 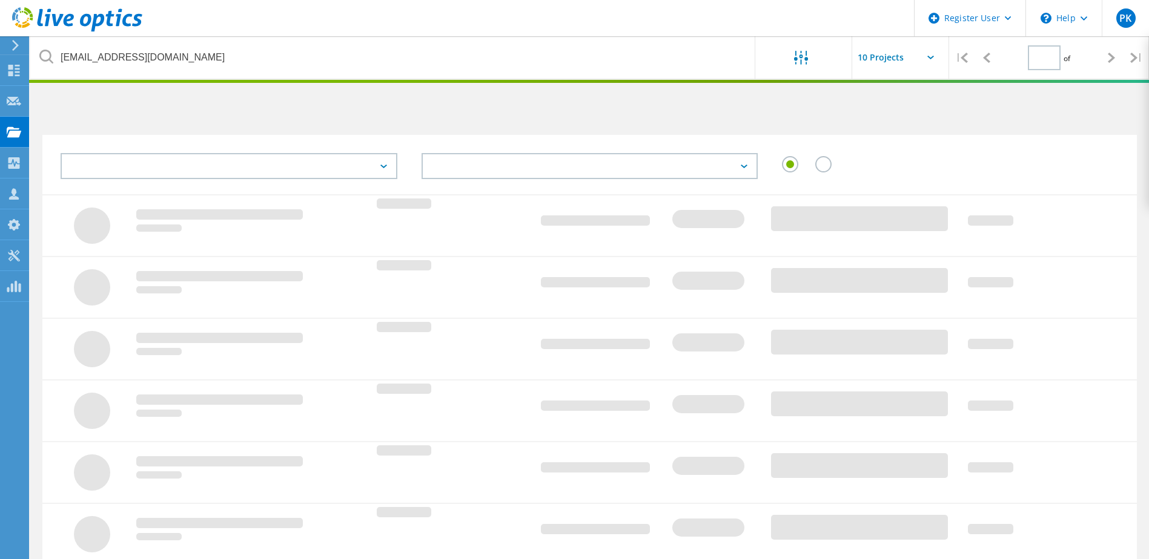 What do you see at coordinates (1046, 18) in the screenshot?
I see `svg: \n` at bounding box center [1046, 18].